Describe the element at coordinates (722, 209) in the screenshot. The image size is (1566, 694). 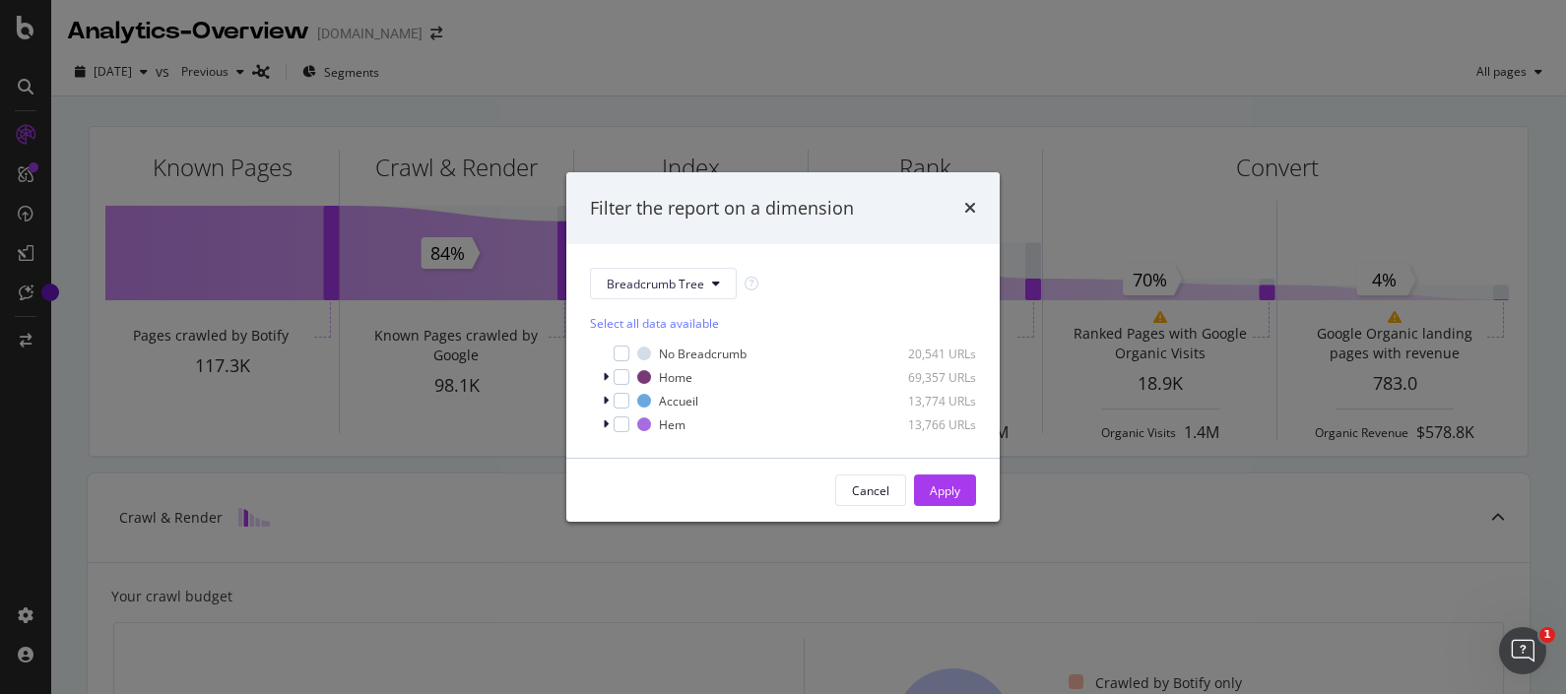
I see `div: Filter the report on a dimension` at that location.